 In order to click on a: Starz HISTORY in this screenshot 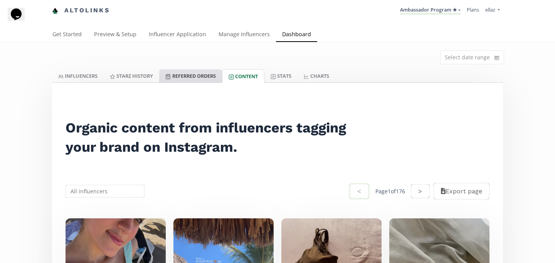, I will do `click(132, 76)`.